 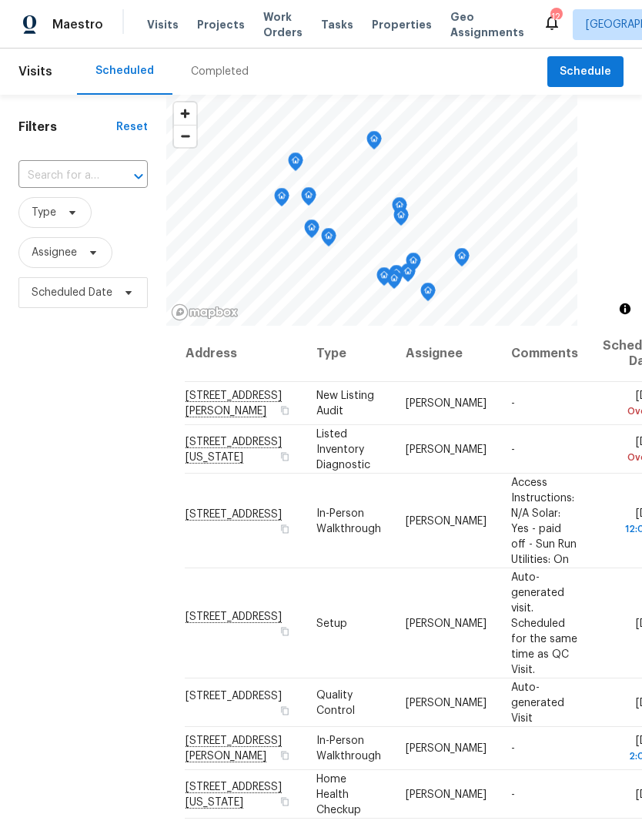 I want to click on div: Completed, so click(x=219, y=72).